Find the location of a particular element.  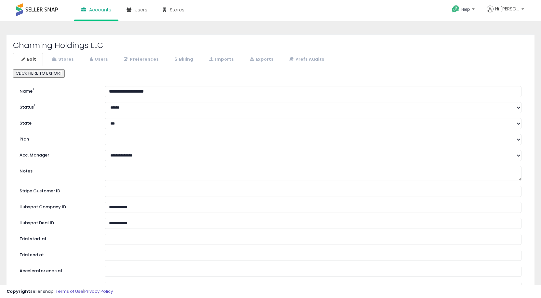

span: Stores is located at coordinates (177, 10).